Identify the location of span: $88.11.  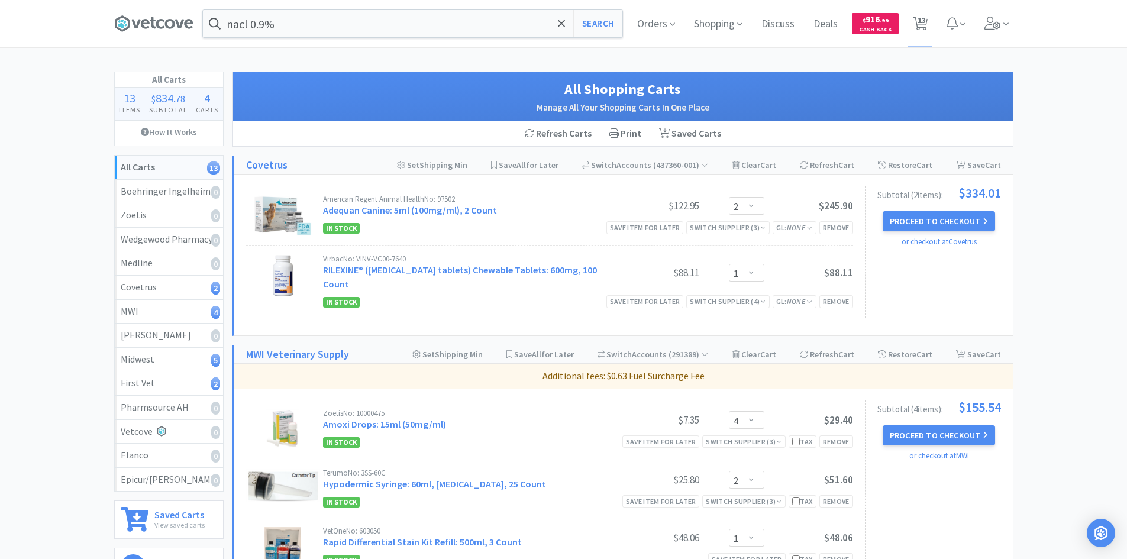
(838, 273).